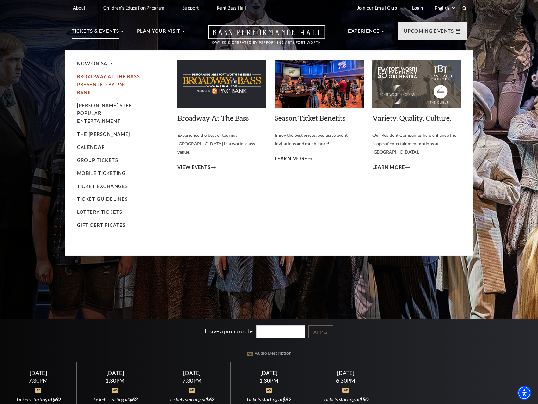 The width and height of the screenshot is (538, 404). Describe the element at coordinates (412, 118) in the screenshot. I see `a: Variety. Quality. Culture.` at that location.